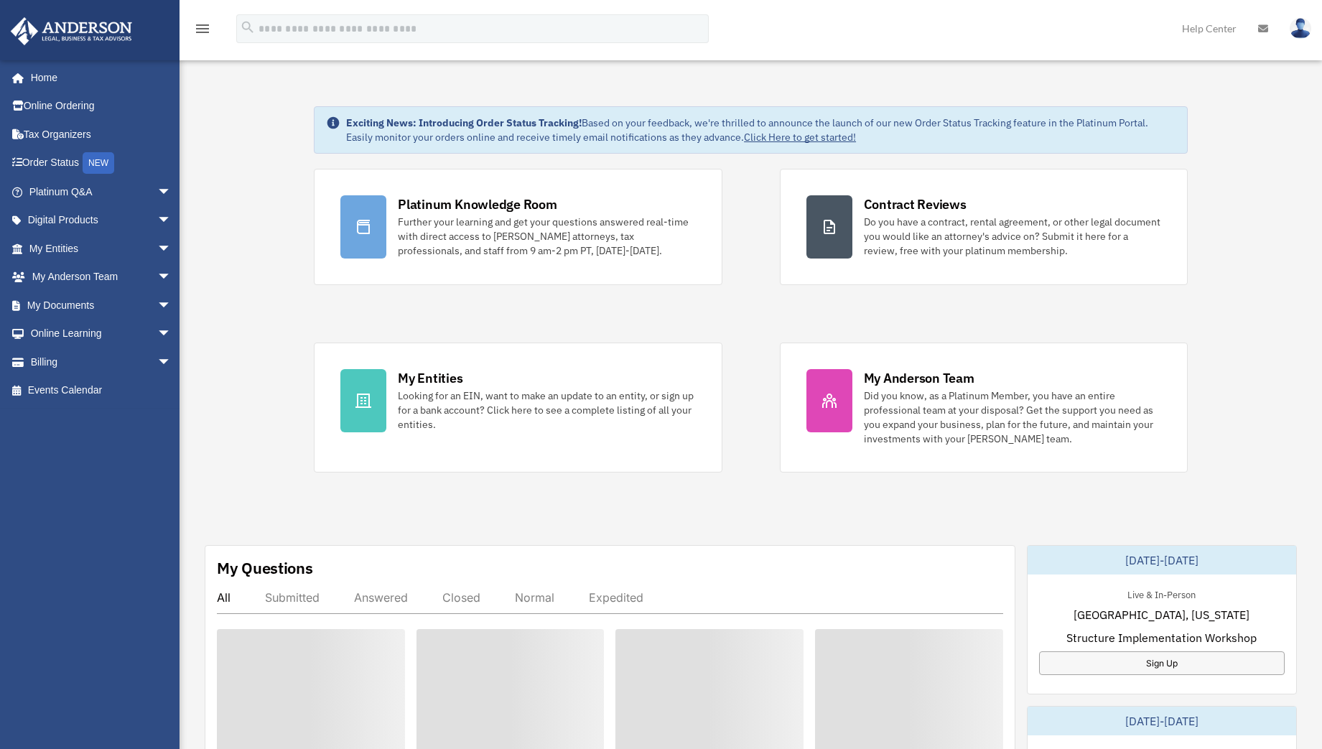  What do you see at coordinates (101, 248) in the screenshot?
I see `a: My Entitiesarrow_drop_down` at bounding box center [101, 248].